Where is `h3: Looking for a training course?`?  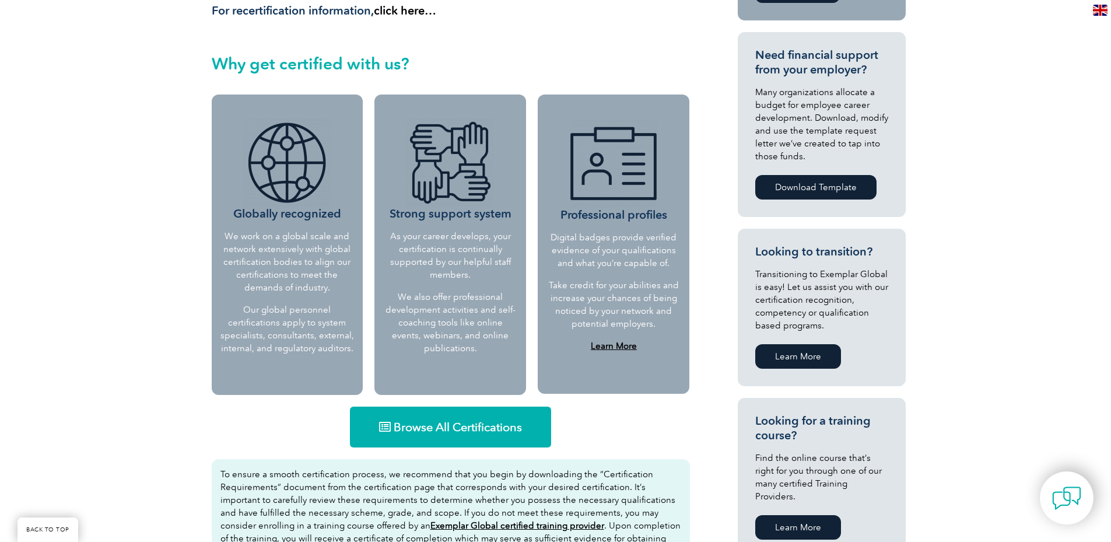
h3: Looking for a training course? is located at coordinates (822, 428).